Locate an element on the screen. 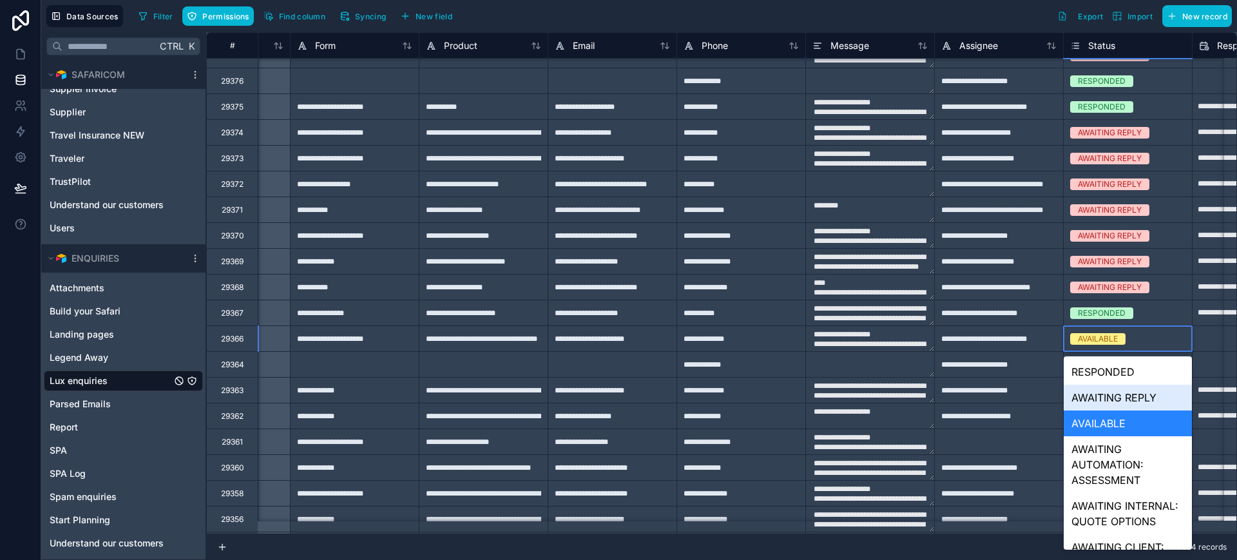 Image resolution: width=1237 pixels, height=560 pixels. div: 29371 is located at coordinates (232, 210).